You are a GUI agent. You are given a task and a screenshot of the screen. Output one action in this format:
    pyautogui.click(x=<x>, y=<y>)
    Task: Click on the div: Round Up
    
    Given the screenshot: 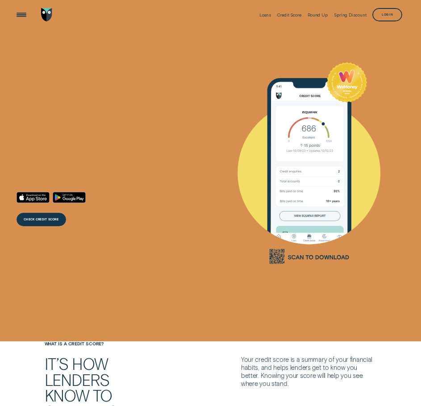 What is the action you would take?
    pyautogui.click(x=317, y=15)
    